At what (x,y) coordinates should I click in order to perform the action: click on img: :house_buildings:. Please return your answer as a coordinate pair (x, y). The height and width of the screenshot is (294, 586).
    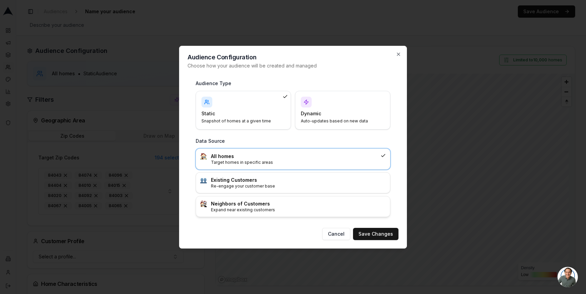
    Looking at the image, I should click on (203, 204).